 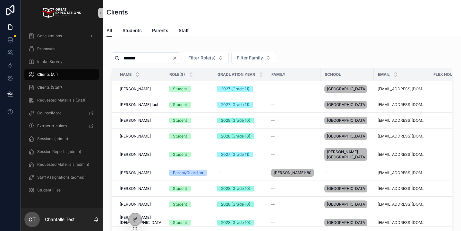 I want to click on span: Parents, so click(x=160, y=30).